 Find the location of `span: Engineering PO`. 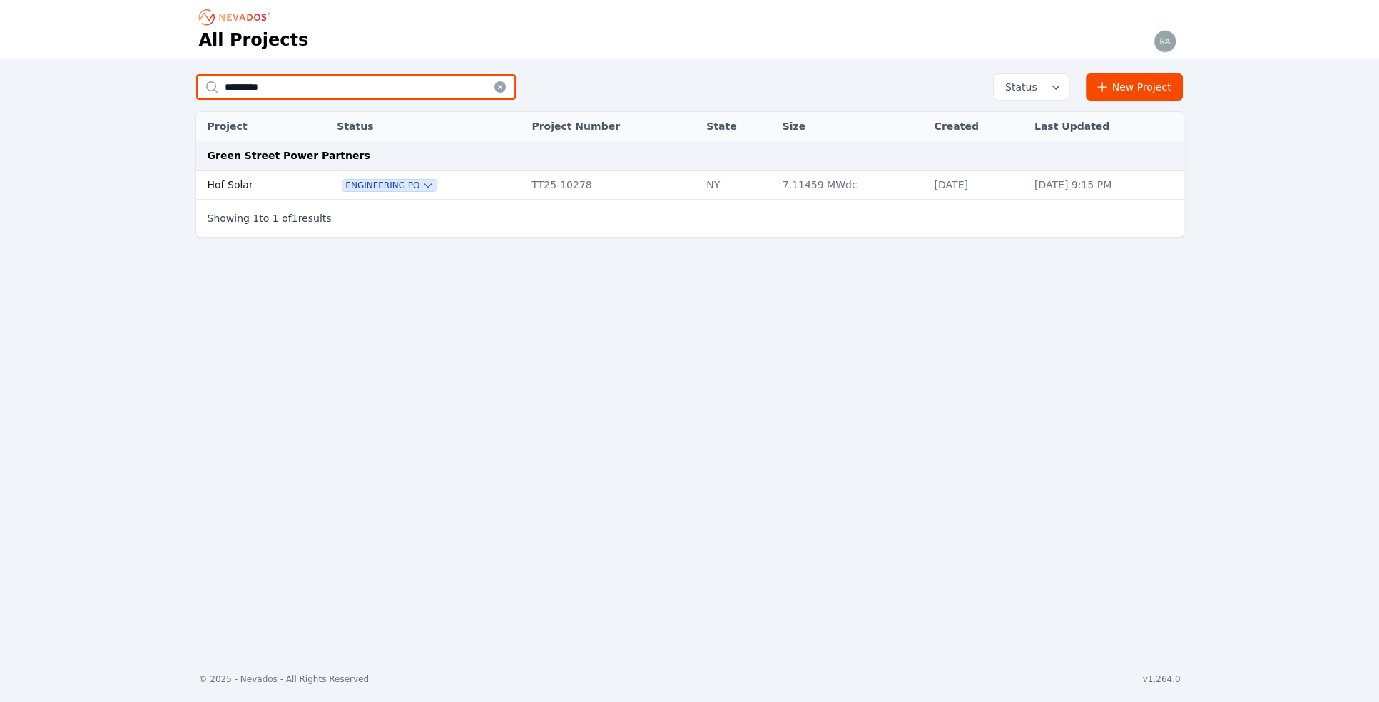

span: Engineering PO is located at coordinates (390, 185).